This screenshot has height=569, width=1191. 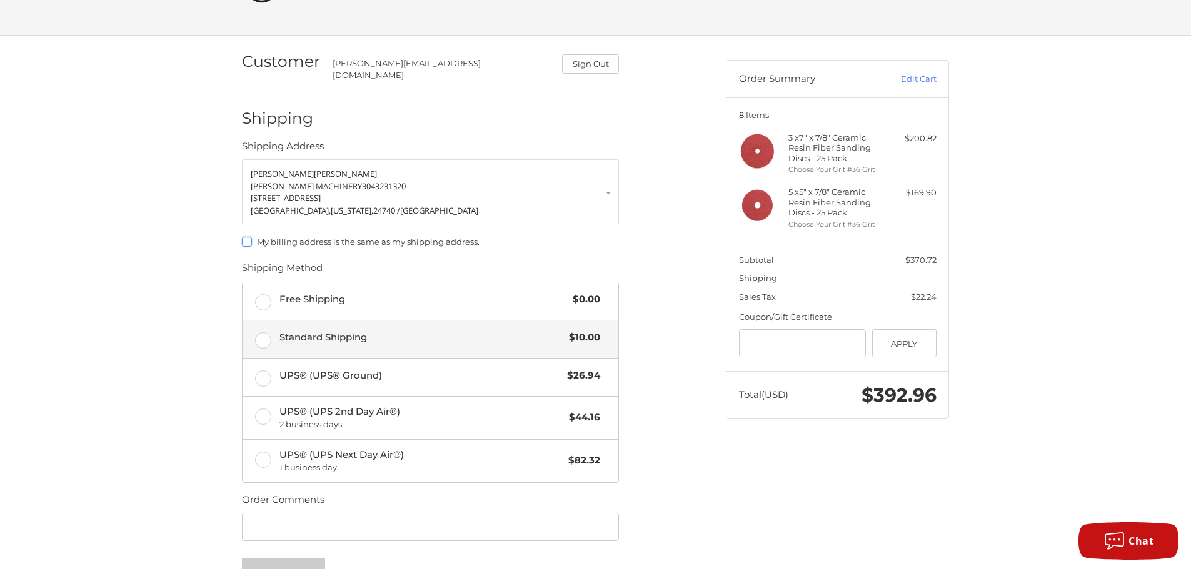 I want to click on input: Gift Certificate or Coupon Code, so click(x=803, y=343).